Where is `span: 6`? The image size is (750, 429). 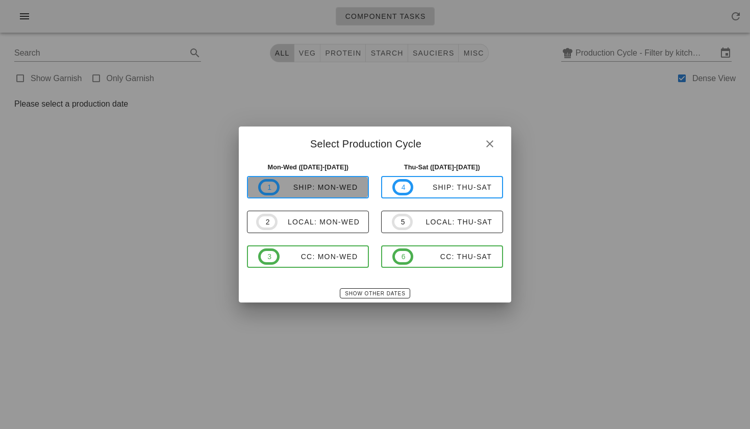
span: 6 is located at coordinates (403, 257).